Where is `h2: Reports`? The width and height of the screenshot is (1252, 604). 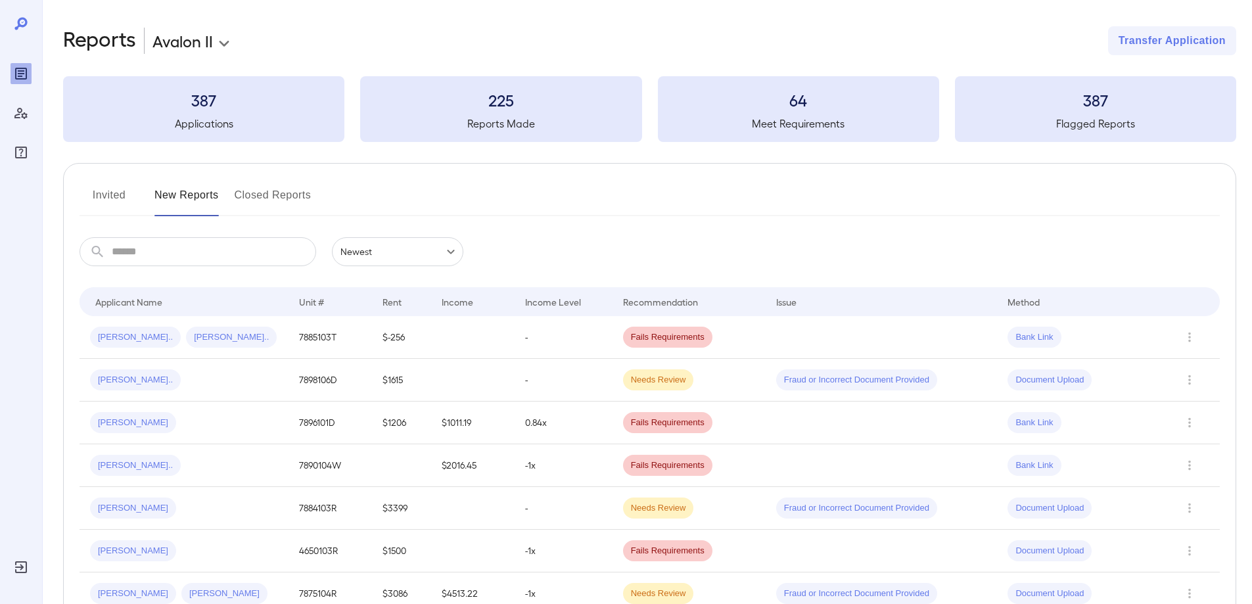 h2: Reports is located at coordinates (99, 41).